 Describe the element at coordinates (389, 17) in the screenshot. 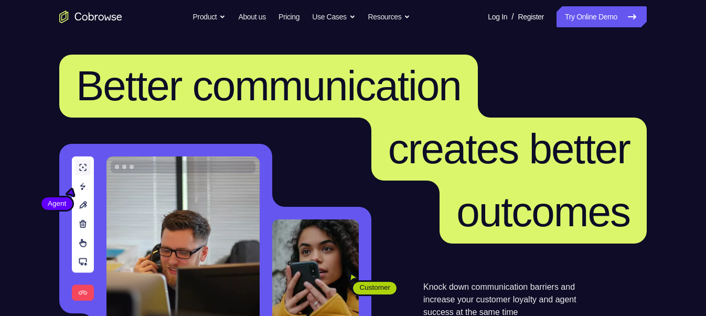

I see `button: Resources` at that location.